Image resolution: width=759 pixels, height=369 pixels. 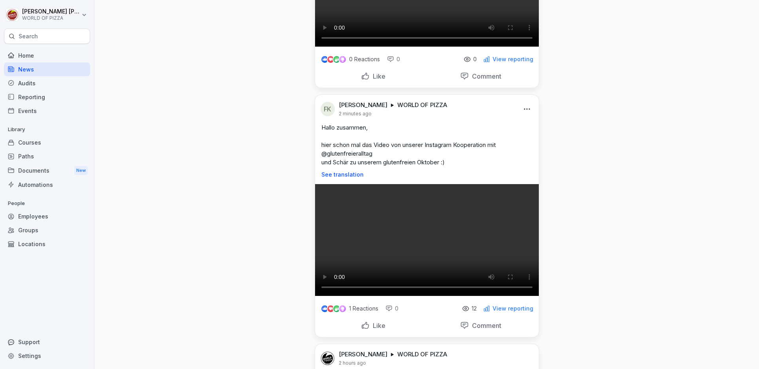 I want to click on a: Groups, so click(x=47, y=230).